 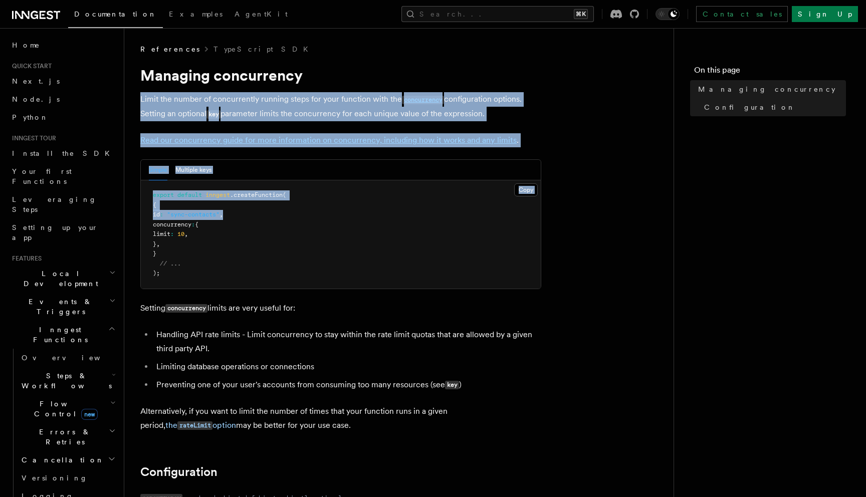 What do you see at coordinates (200, 425) in the screenshot?
I see `a: therateLimitoption` at bounding box center [200, 425].